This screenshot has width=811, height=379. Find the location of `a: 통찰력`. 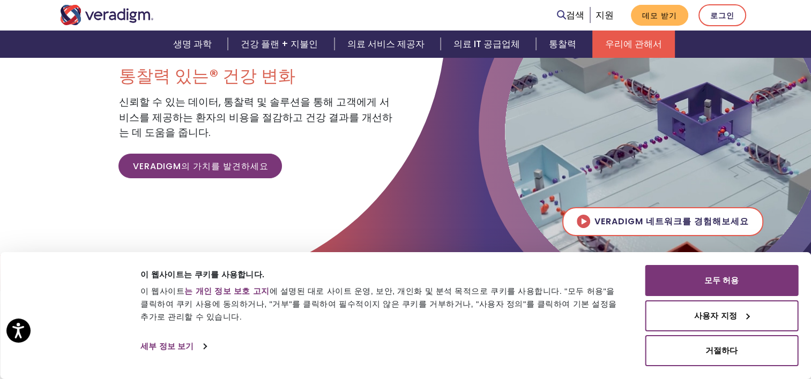

a: 통찰력 is located at coordinates (564, 44).